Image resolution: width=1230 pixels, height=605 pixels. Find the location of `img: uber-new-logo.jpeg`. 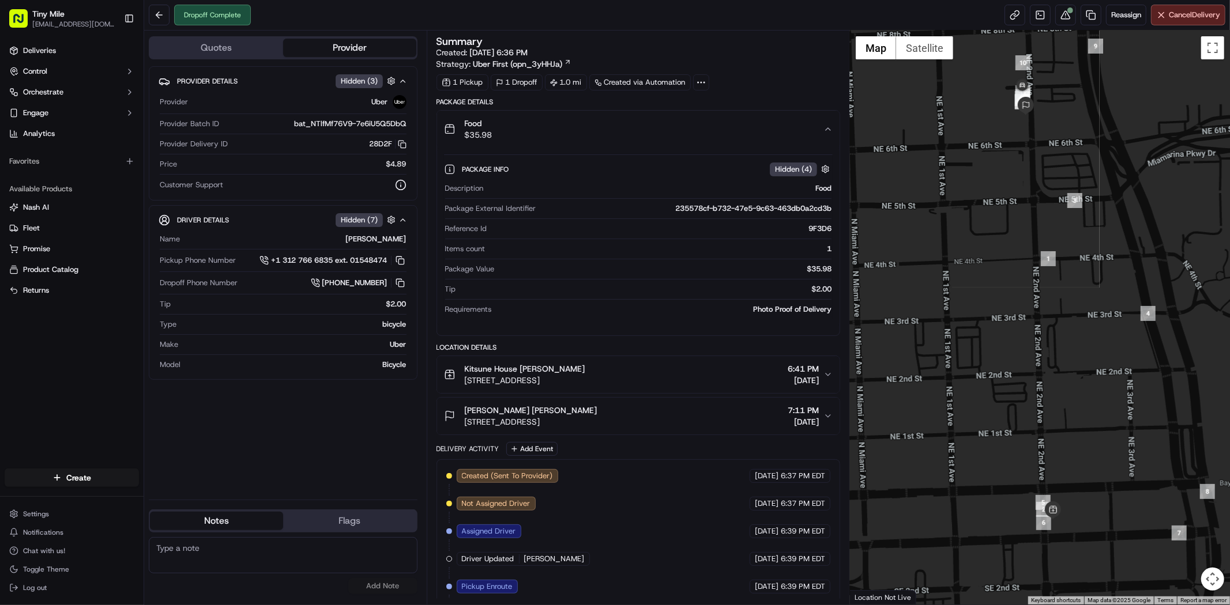

img: uber-new-logo.jpeg is located at coordinates (400, 102).